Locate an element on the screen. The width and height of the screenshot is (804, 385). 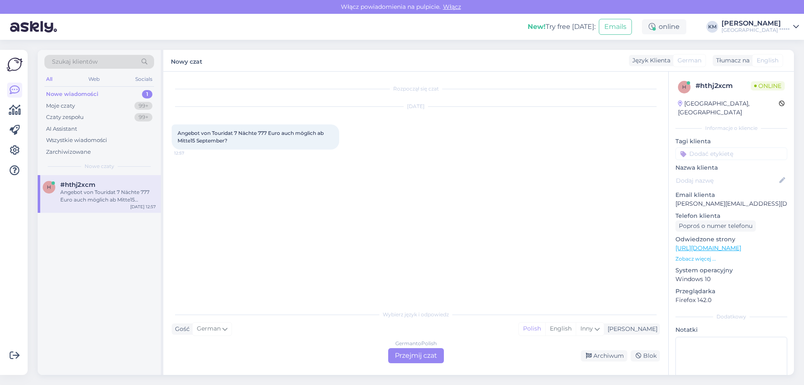
label: Nowy czat is located at coordinates (186, 60).